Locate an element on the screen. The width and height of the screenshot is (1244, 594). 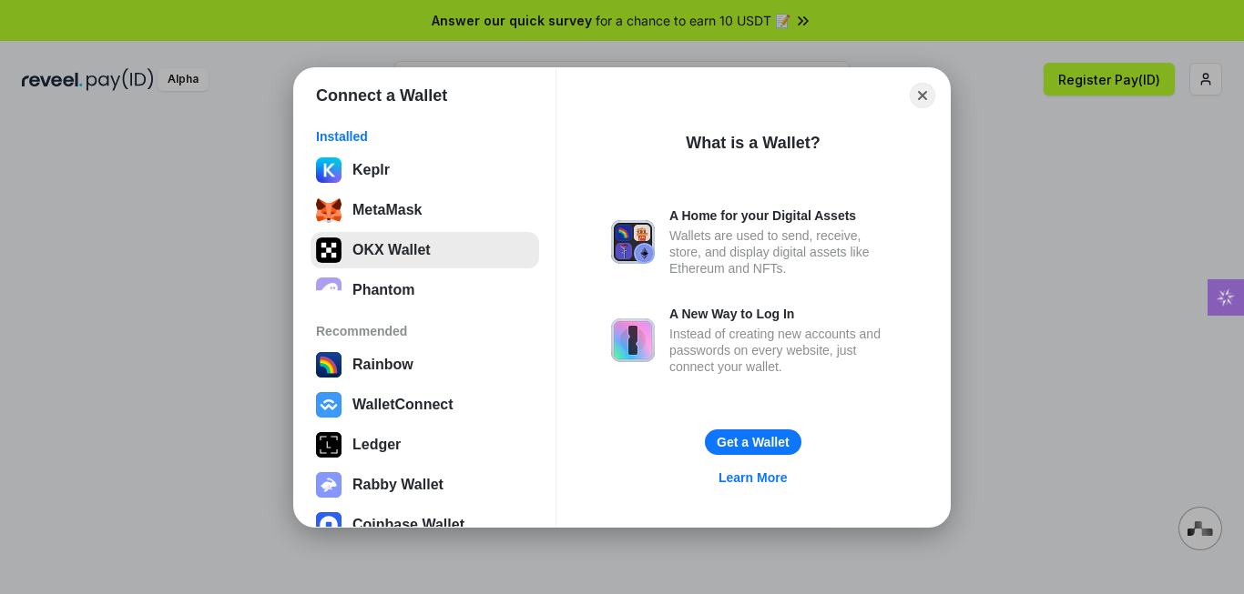
div: Phantom is located at coordinates (383, 290).